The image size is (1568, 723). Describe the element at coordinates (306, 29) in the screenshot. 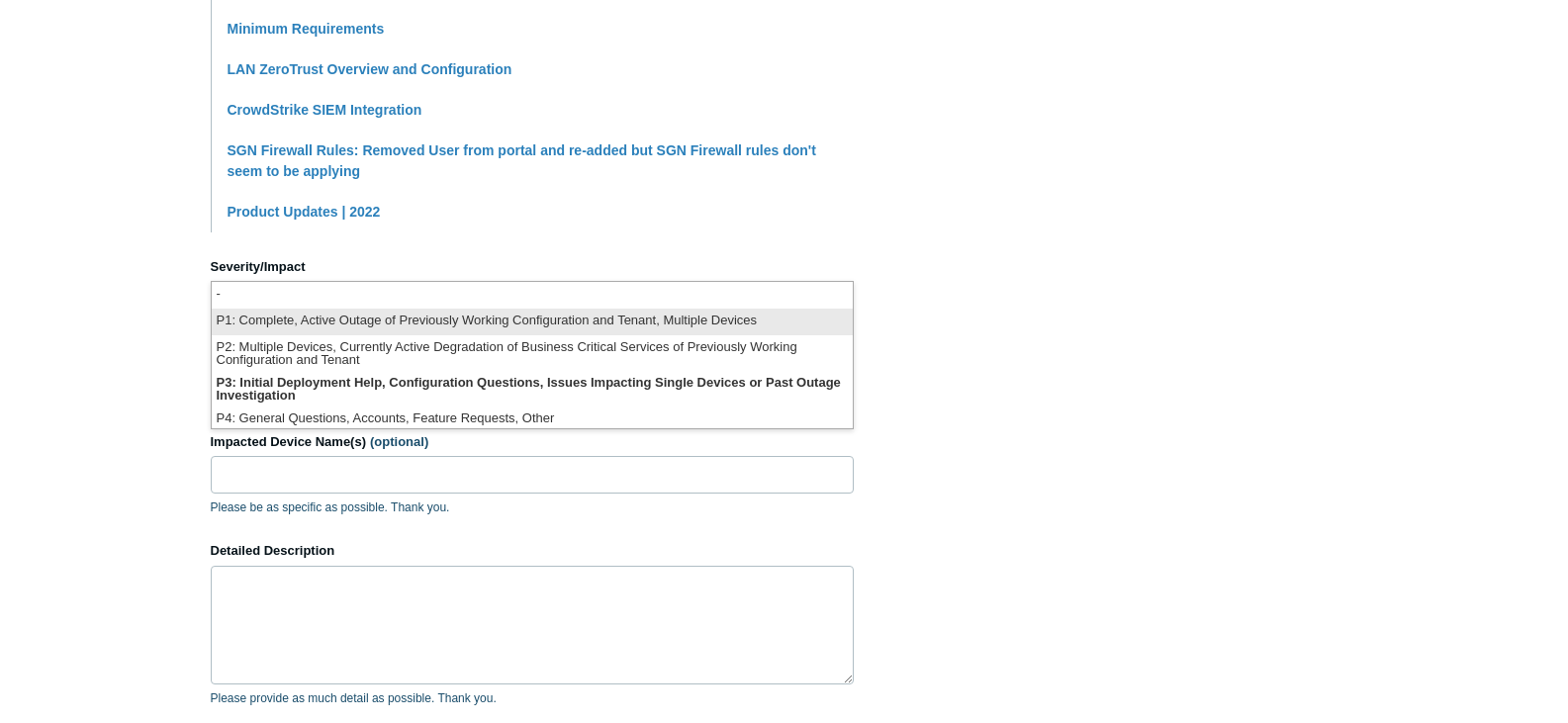

I see `a: Minimum Requirements` at that location.